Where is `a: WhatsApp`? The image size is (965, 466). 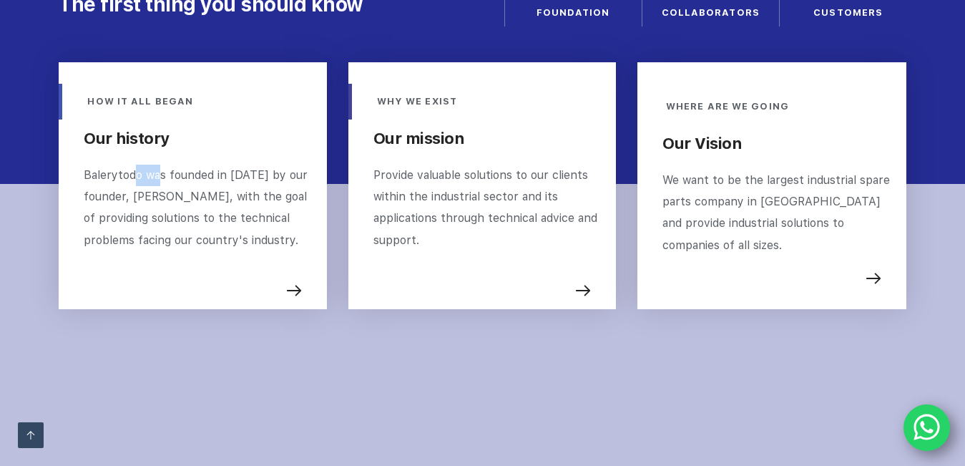 a: WhatsApp is located at coordinates (927, 428).